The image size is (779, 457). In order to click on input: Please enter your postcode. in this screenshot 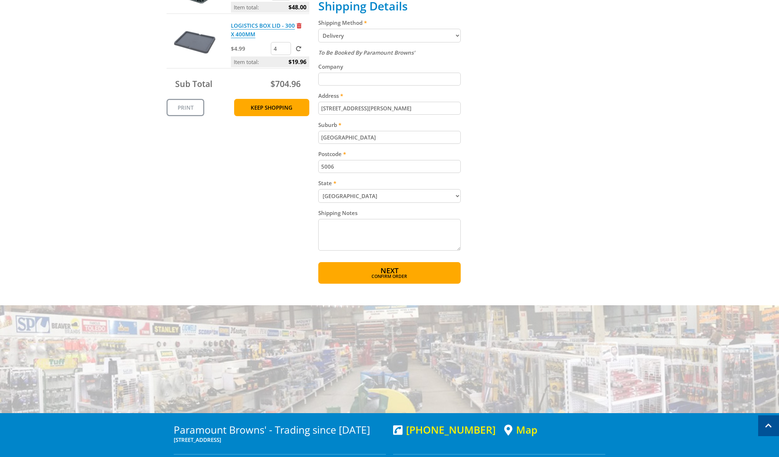, I will do `click(389, 167)`.